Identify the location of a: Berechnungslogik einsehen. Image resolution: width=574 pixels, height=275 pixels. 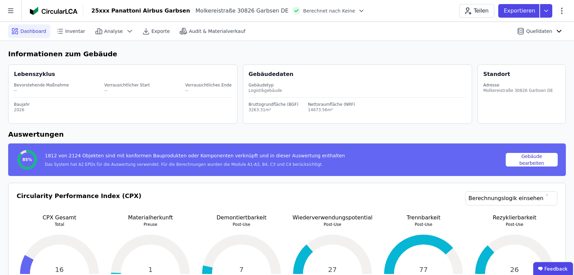
(511, 199).